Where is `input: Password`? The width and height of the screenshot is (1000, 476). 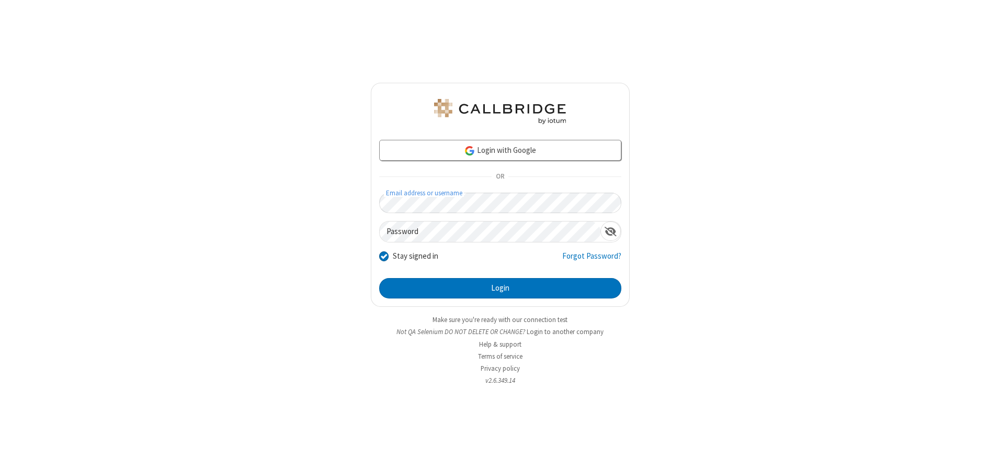
input: Password is located at coordinates (490, 231).